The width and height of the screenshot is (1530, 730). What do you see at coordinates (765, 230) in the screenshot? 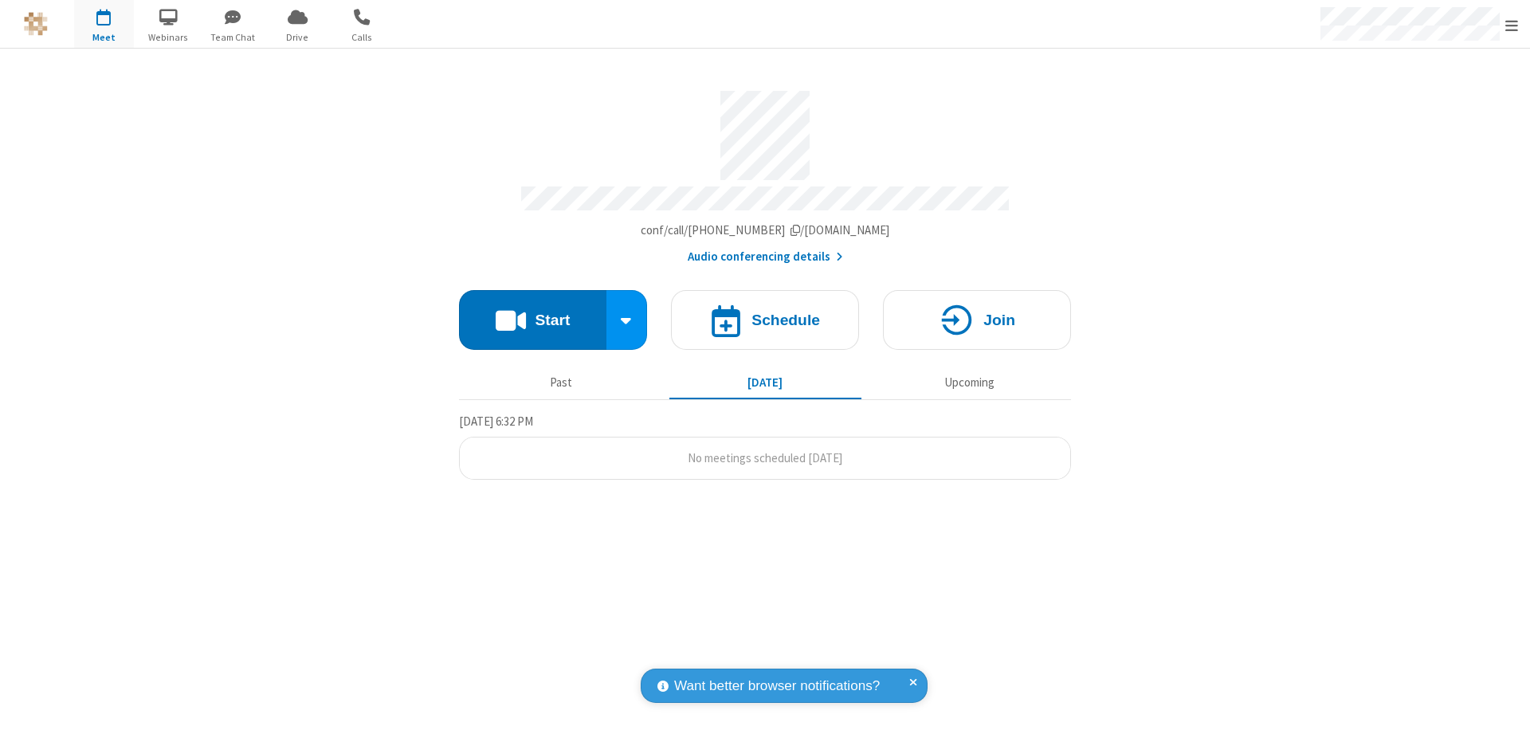
I see `button: Copy my meeting room linkCopy my meeting room link` at bounding box center [765, 230].